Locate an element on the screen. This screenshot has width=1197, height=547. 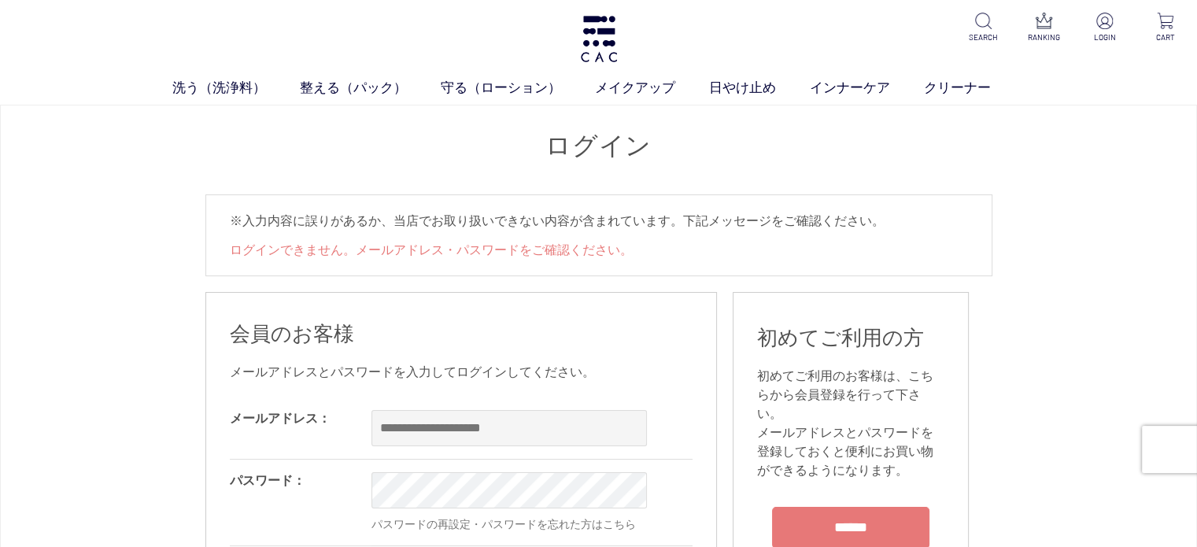
h1: ログイン is located at coordinates (599, 146).